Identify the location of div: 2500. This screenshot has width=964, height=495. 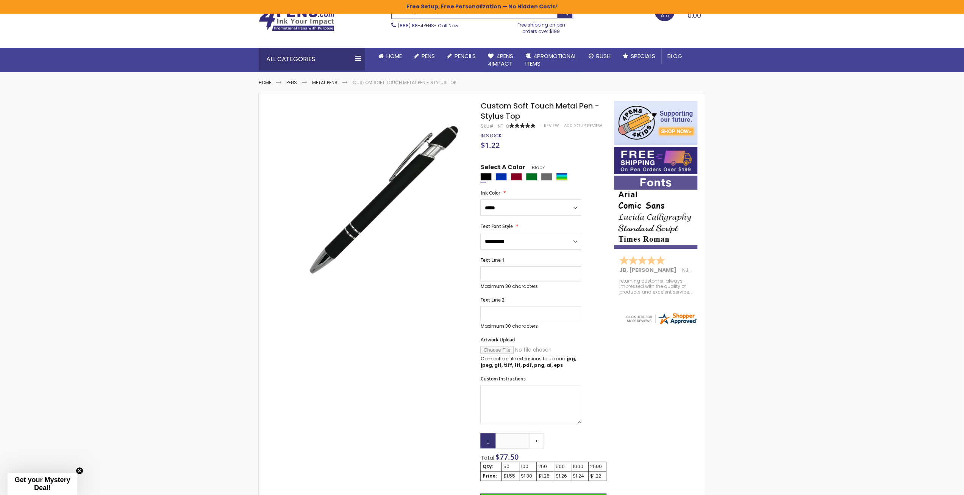
(598, 466).